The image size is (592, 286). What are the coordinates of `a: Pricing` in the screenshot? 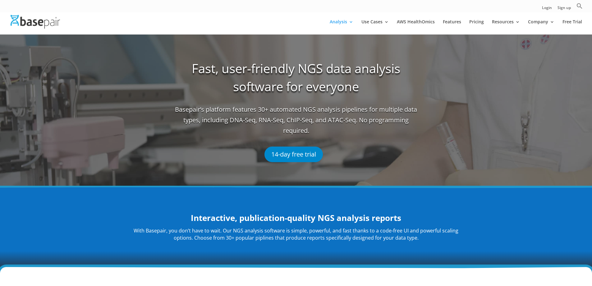 It's located at (477, 27).